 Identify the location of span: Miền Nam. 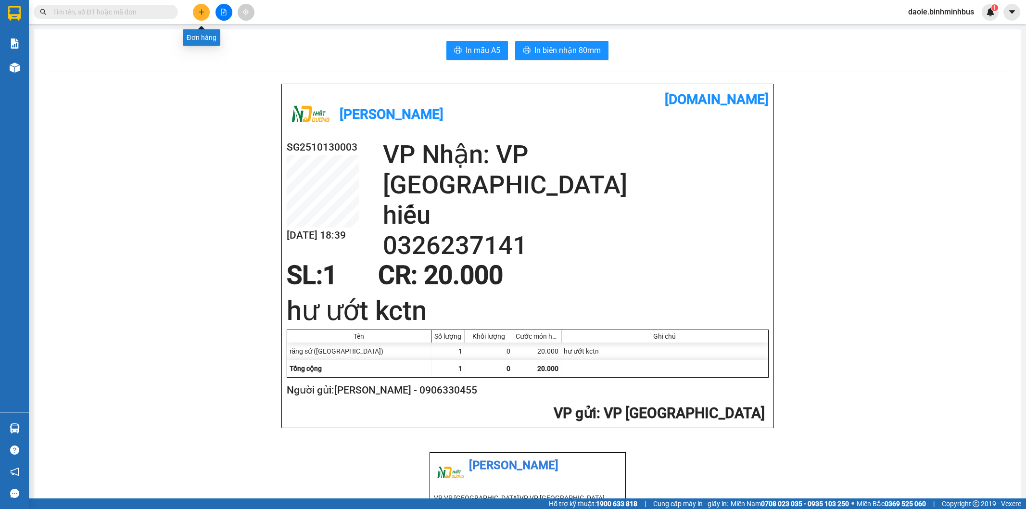
(790, 504).